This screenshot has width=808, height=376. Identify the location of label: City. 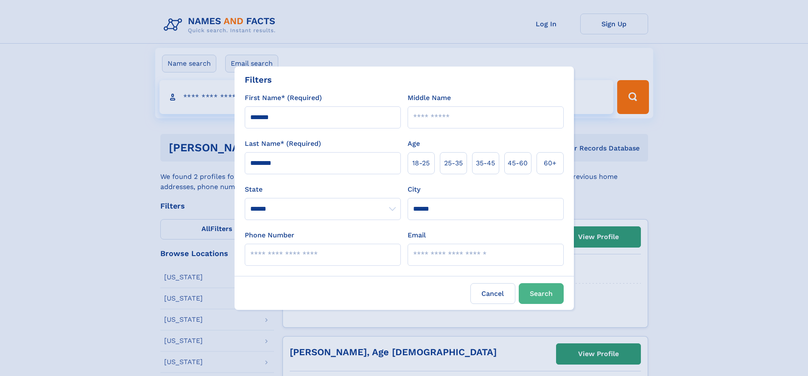
(414, 190).